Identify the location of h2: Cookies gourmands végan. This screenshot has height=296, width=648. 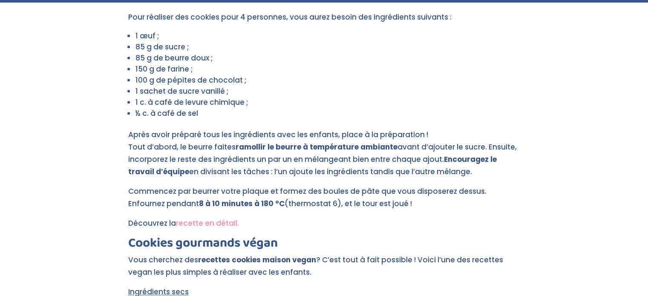
(324, 245).